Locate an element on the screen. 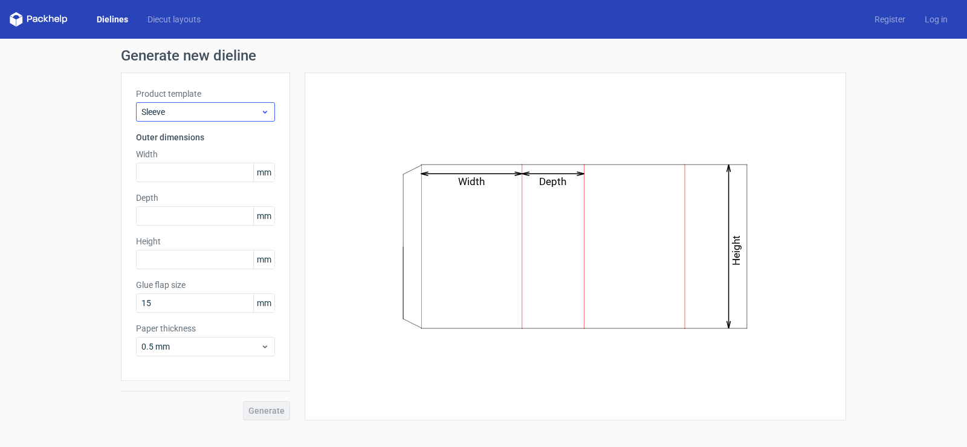 This screenshot has width=967, height=447. text: Width is located at coordinates (472, 181).